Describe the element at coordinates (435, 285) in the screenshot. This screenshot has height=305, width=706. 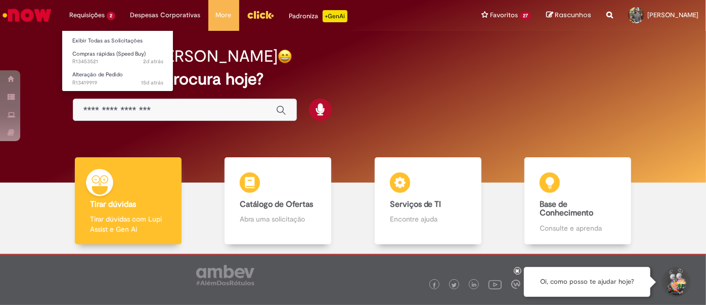
I see `img: logo_footer_facebook.png` at that location.